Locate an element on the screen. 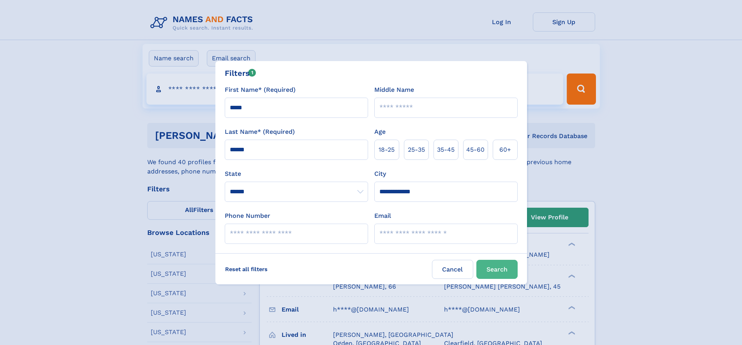  div: Filters is located at coordinates (240, 73).